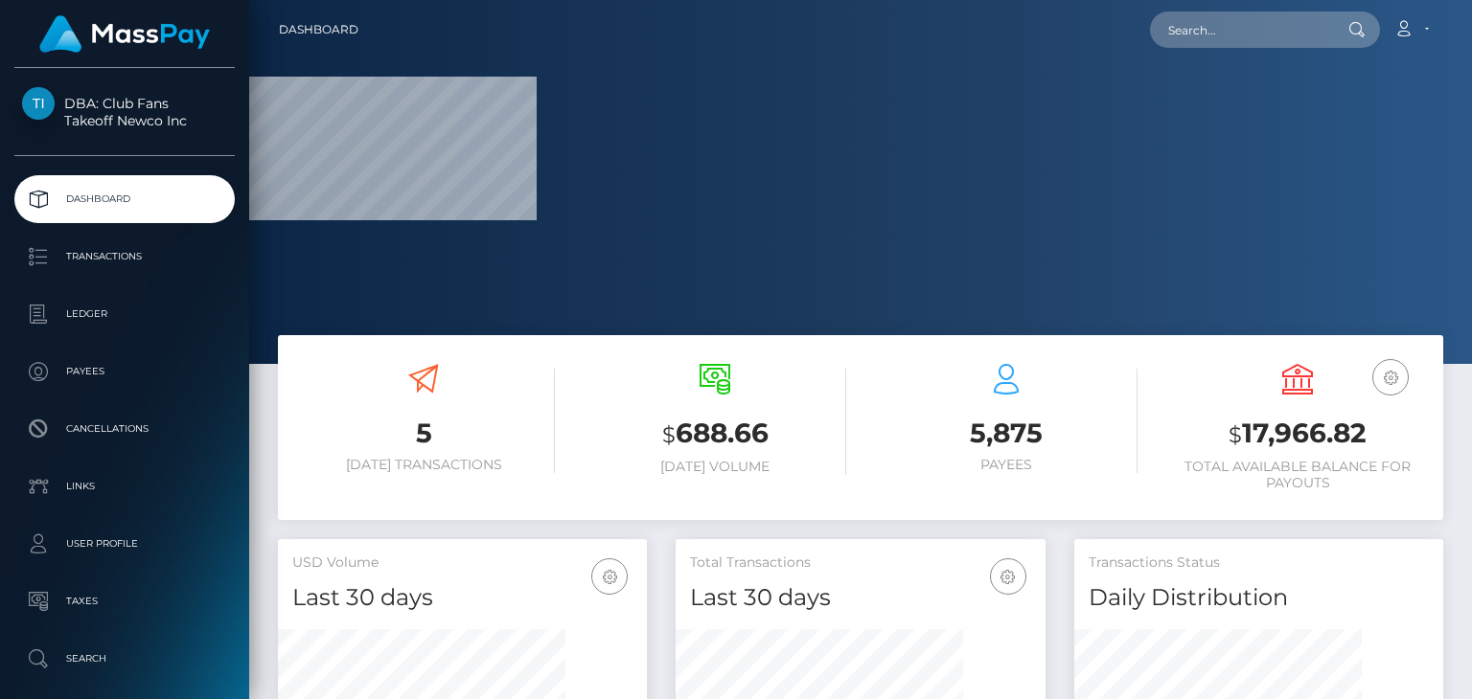 This screenshot has width=1472, height=699. I want to click on p: Ledger, so click(125, 314).